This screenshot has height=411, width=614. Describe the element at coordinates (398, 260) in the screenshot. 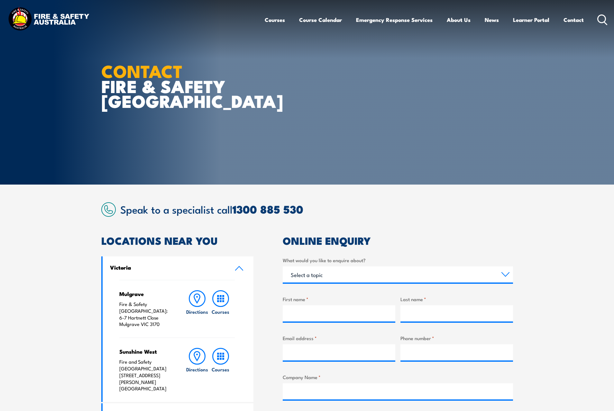

I see `label: What would you like to enquire about?` at that location.